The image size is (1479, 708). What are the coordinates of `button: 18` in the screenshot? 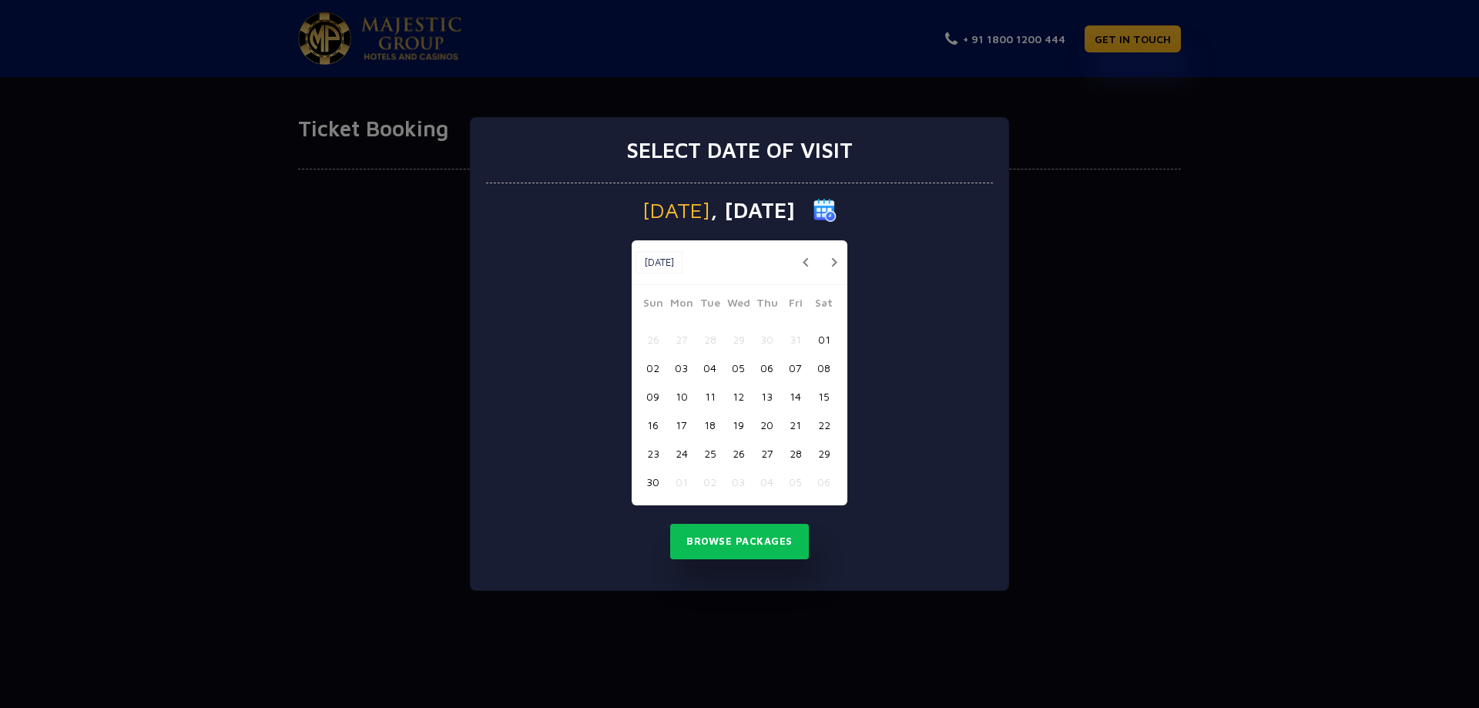 It's located at (709, 424).